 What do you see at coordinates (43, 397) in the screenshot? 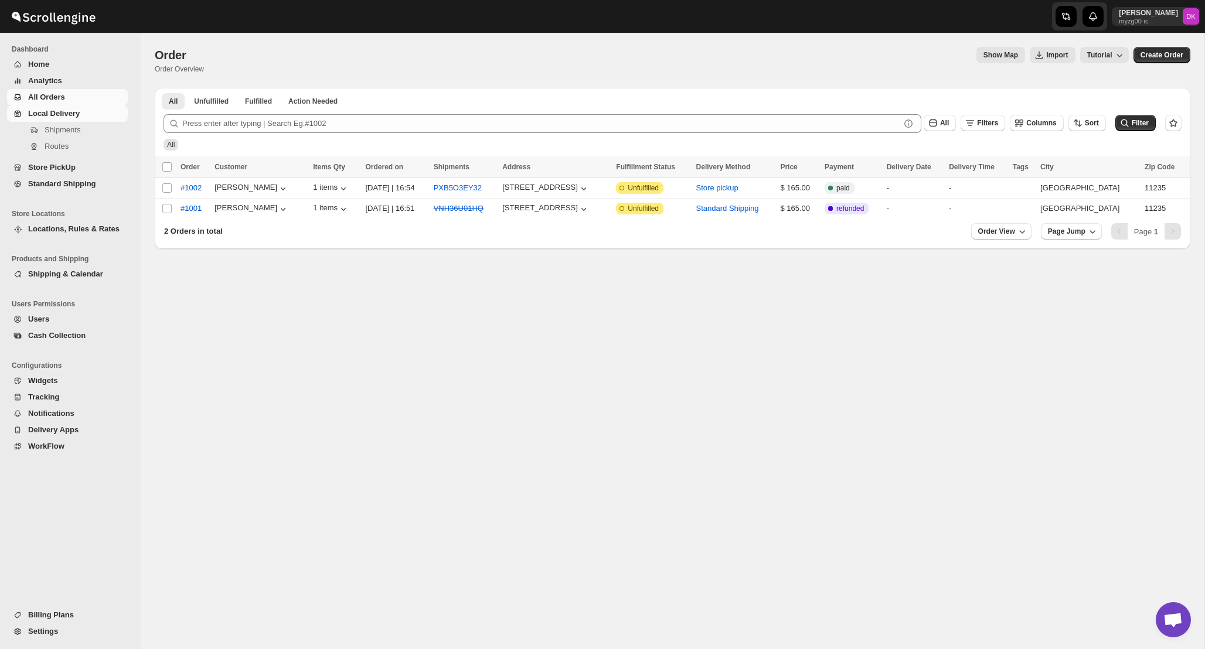
I see `span: Tracking` at bounding box center [43, 397].